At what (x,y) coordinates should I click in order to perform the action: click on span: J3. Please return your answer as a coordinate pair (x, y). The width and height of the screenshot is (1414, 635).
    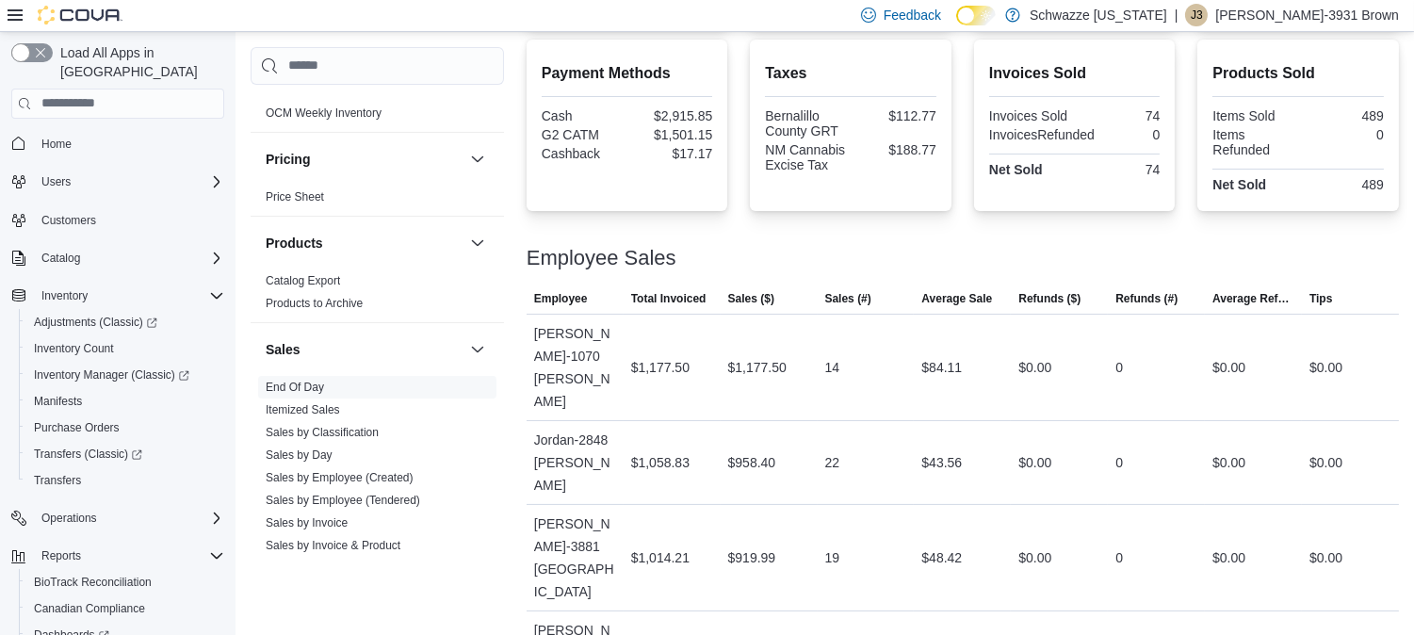
    Looking at the image, I should click on (1196, 15).